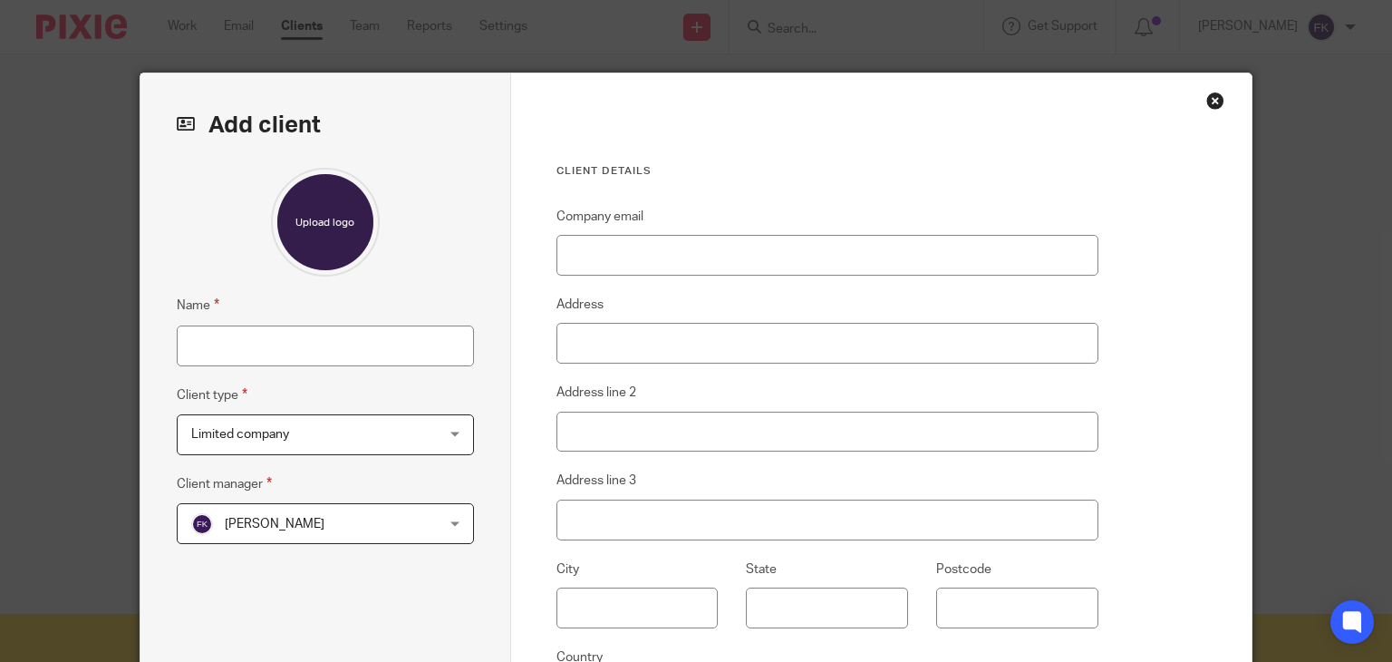 The image size is (1392, 662). Describe the element at coordinates (212, 394) in the screenshot. I see `label: Client type` at that location.